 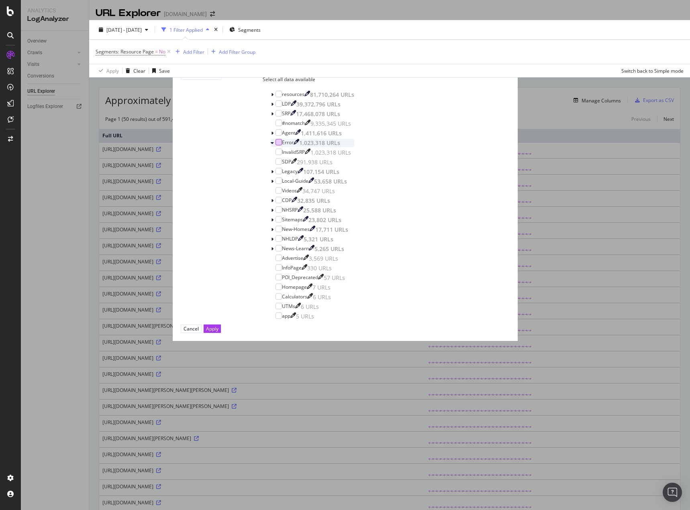 What do you see at coordinates (319, 240) in the screenshot?
I see `div: 5,321 URLs` at bounding box center [319, 240].